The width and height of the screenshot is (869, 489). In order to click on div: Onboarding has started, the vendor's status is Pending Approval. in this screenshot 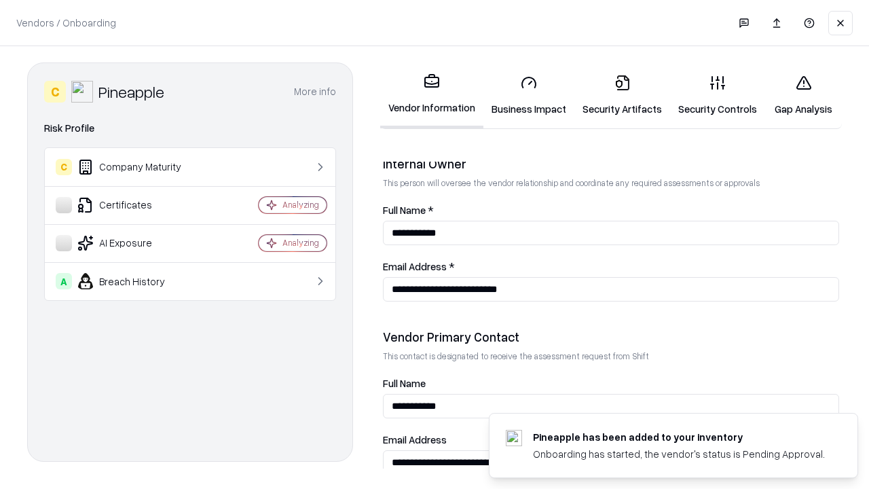, I will do `click(679, 453)`.